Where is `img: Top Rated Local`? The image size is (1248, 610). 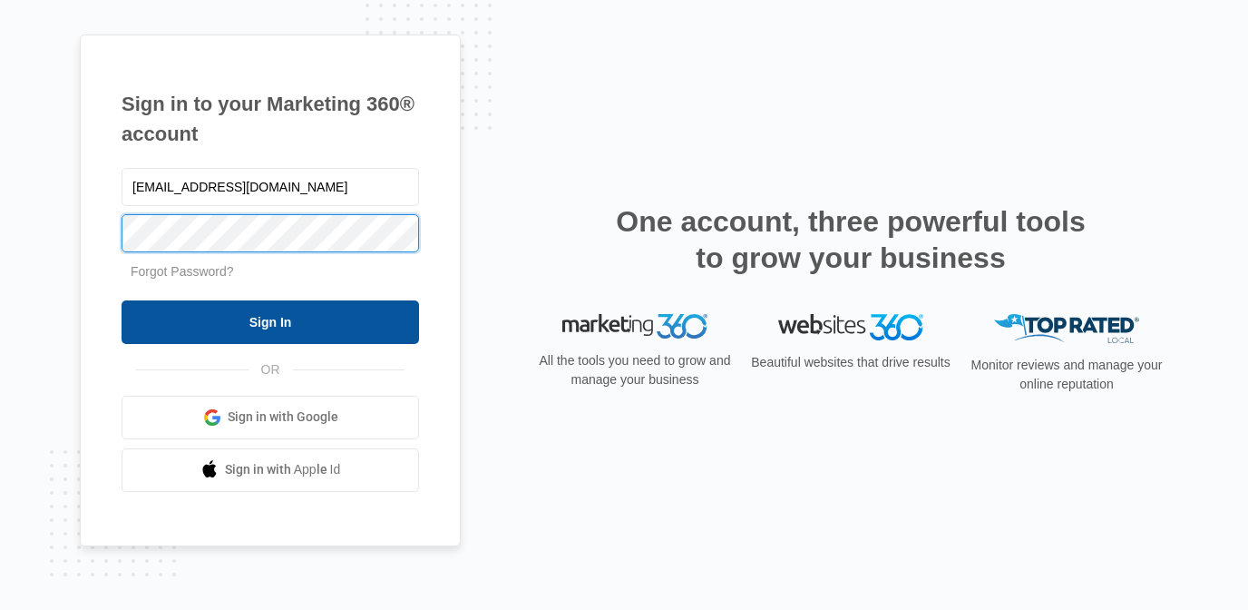 img: Top Rated Local is located at coordinates (1067, 328).